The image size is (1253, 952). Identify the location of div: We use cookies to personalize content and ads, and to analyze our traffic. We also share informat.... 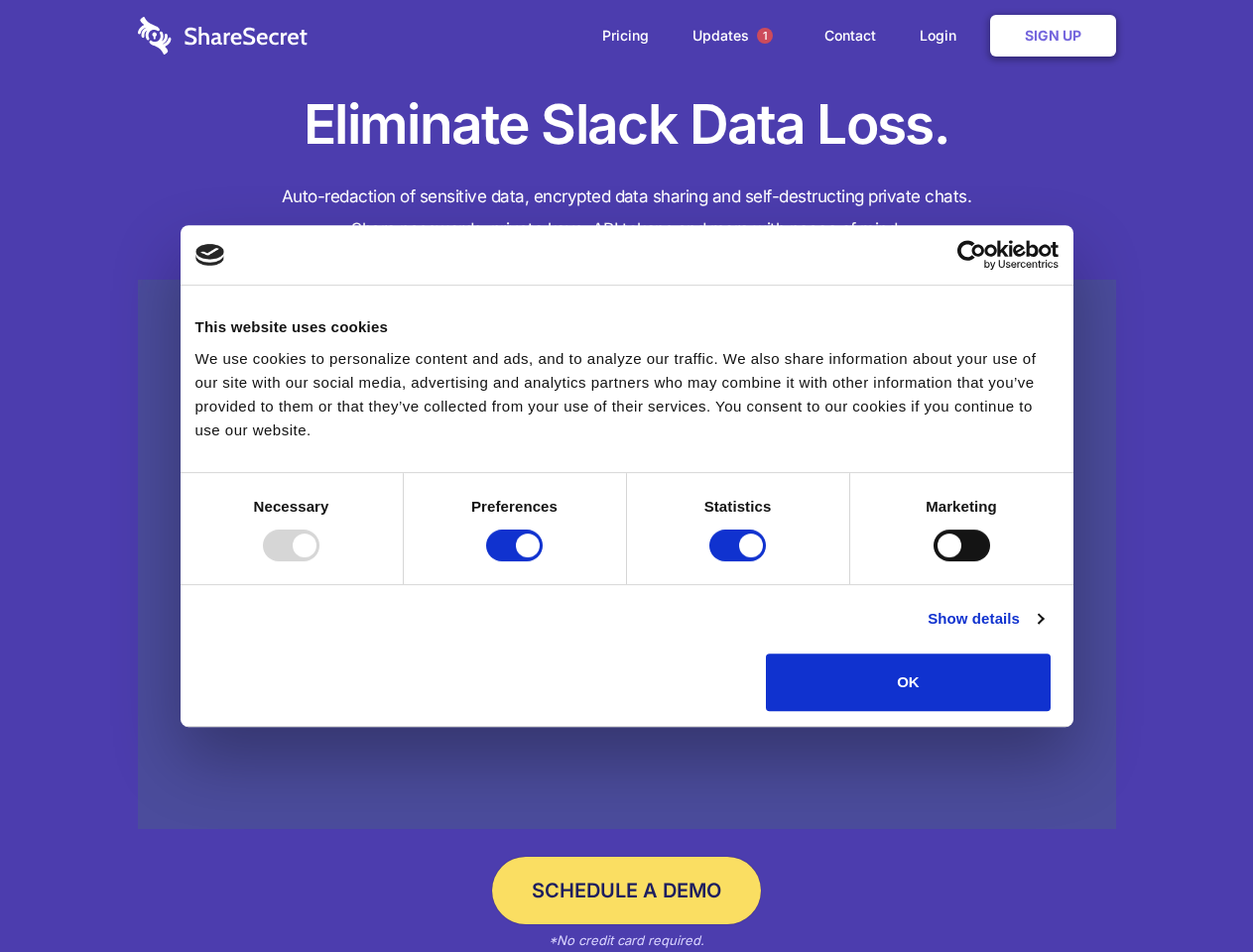
(627, 395).